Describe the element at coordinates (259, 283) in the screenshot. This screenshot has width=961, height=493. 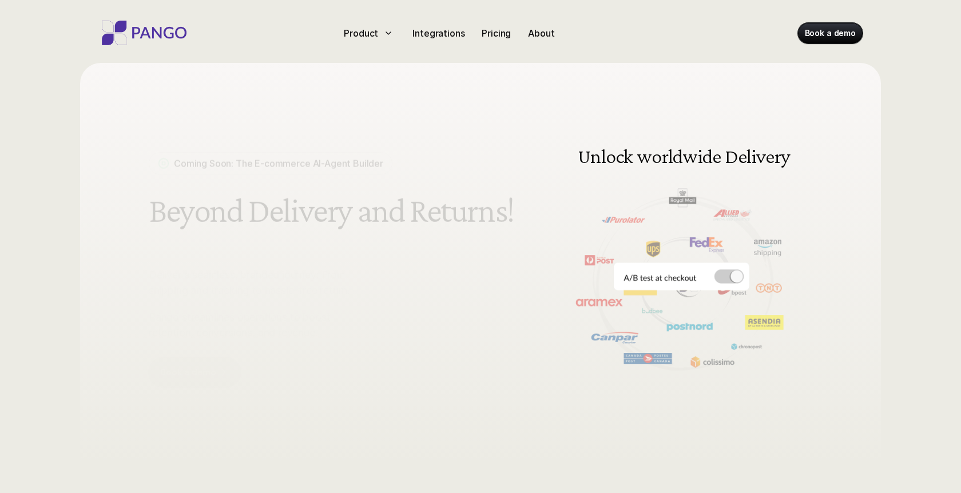
I see `p: Deliver a seamless, branded journey: From shipping and tracking to hassle-free return.` at that location.